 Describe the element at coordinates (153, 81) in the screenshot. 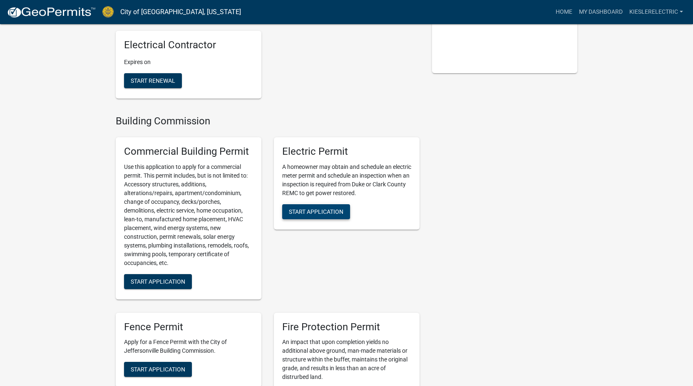

I see `button: Start Renewal` at that location.